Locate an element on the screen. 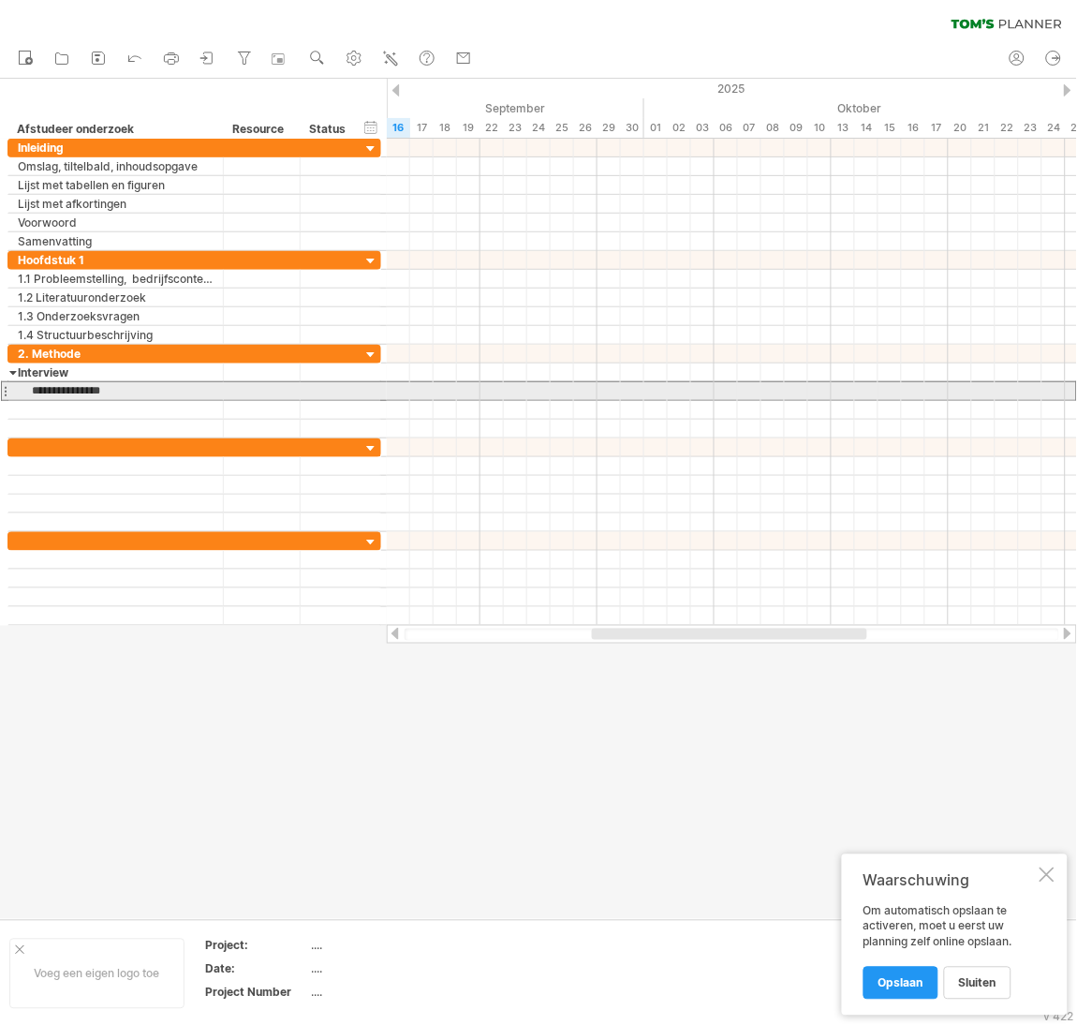 This screenshot has width=1077, height=1025. div: 1.3 Onderzoeksvragen is located at coordinates (115, 316).